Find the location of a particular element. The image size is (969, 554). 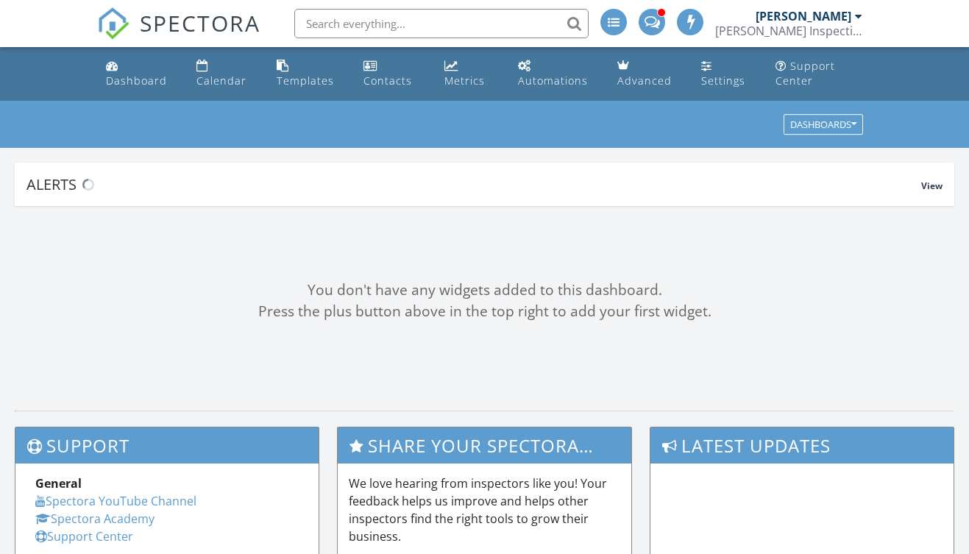

div: Automations is located at coordinates (552, 80).